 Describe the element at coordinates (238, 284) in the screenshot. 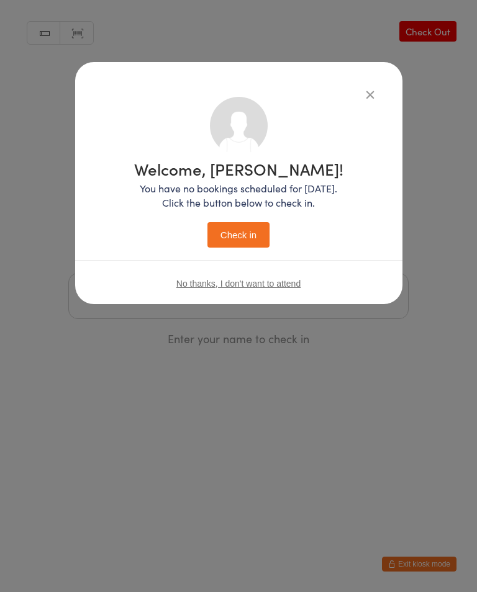

I see `span: No thanks, I don't want to attend` at that location.